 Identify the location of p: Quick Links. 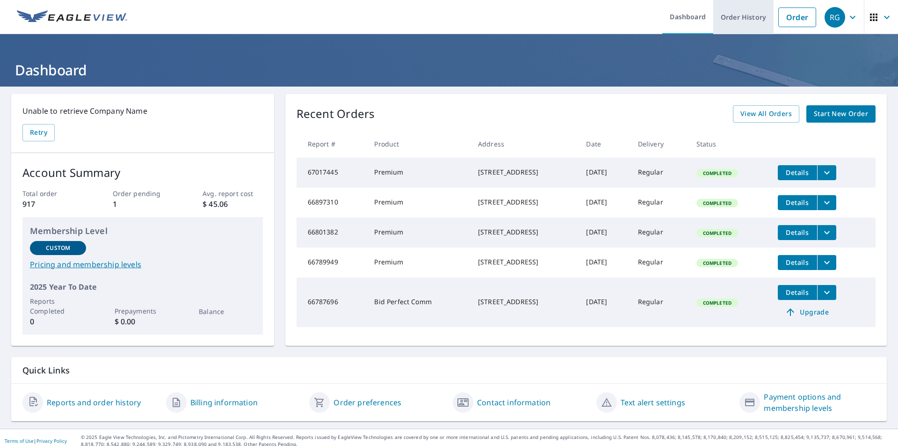
(449, 370).